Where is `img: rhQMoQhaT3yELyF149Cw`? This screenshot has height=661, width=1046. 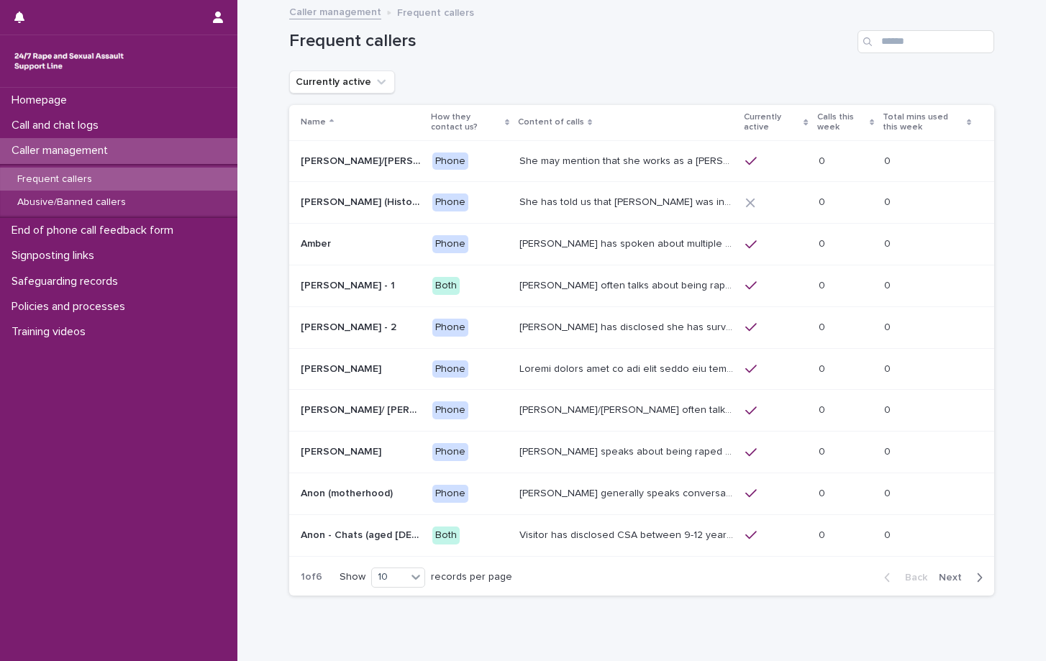
img: rhQMoQhaT3yELyF149Cw is located at coordinates (69, 61).